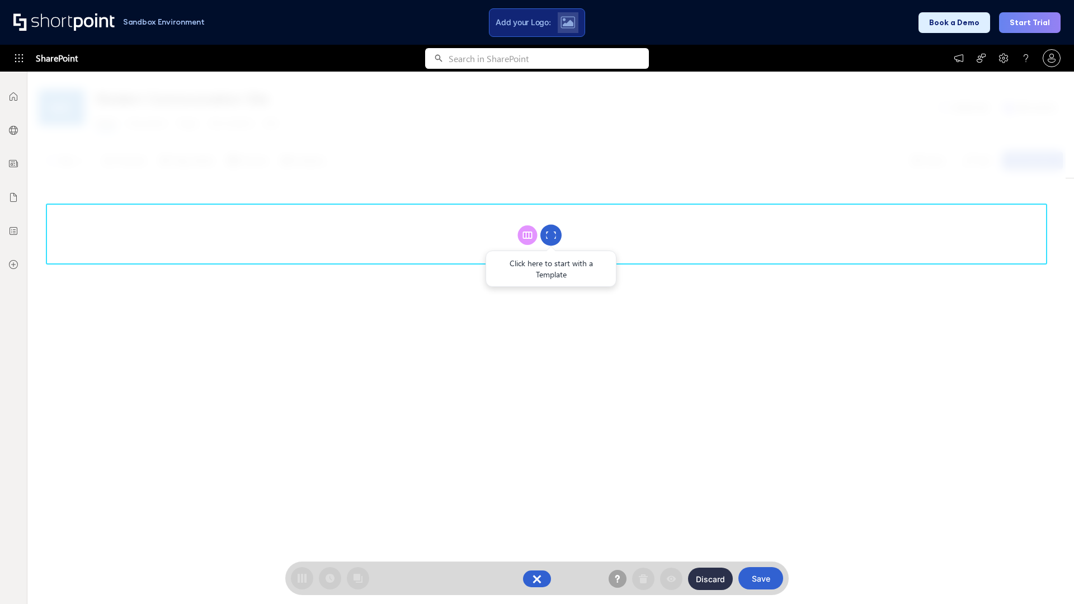  Describe the element at coordinates (973, 539) in the screenshot. I see `div: Chat Widget` at that location.